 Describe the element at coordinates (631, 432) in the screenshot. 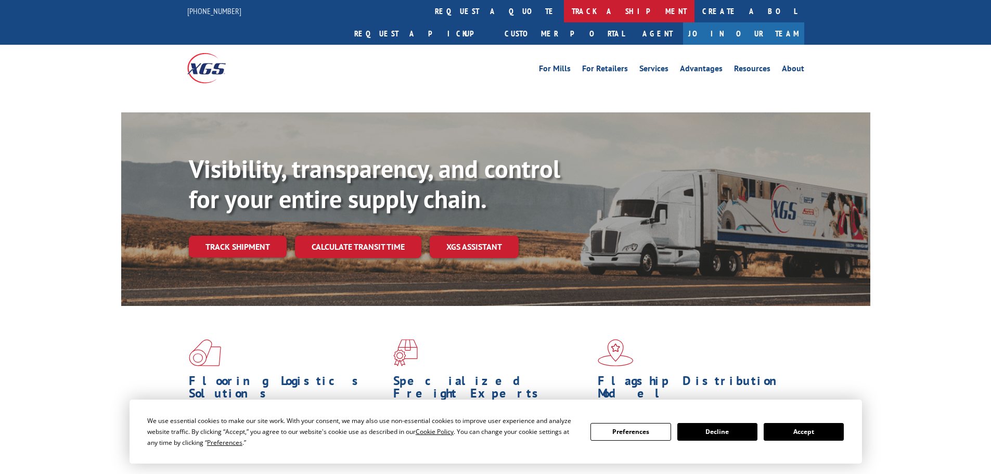

I see `button: Preferences` at that location.